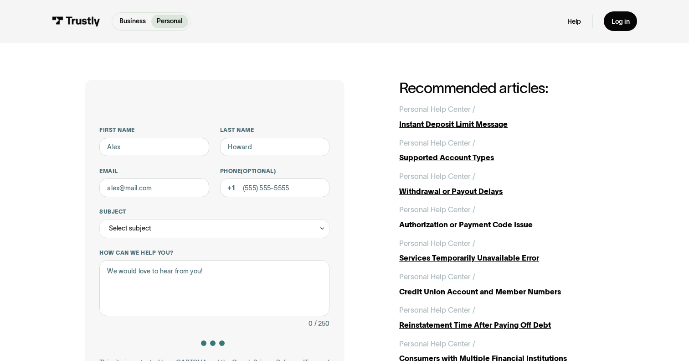 Image resolution: width=689 pixels, height=361 pixels. Describe the element at coordinates (154, 147) in the screenshot. I see `input: Alex` at that location.